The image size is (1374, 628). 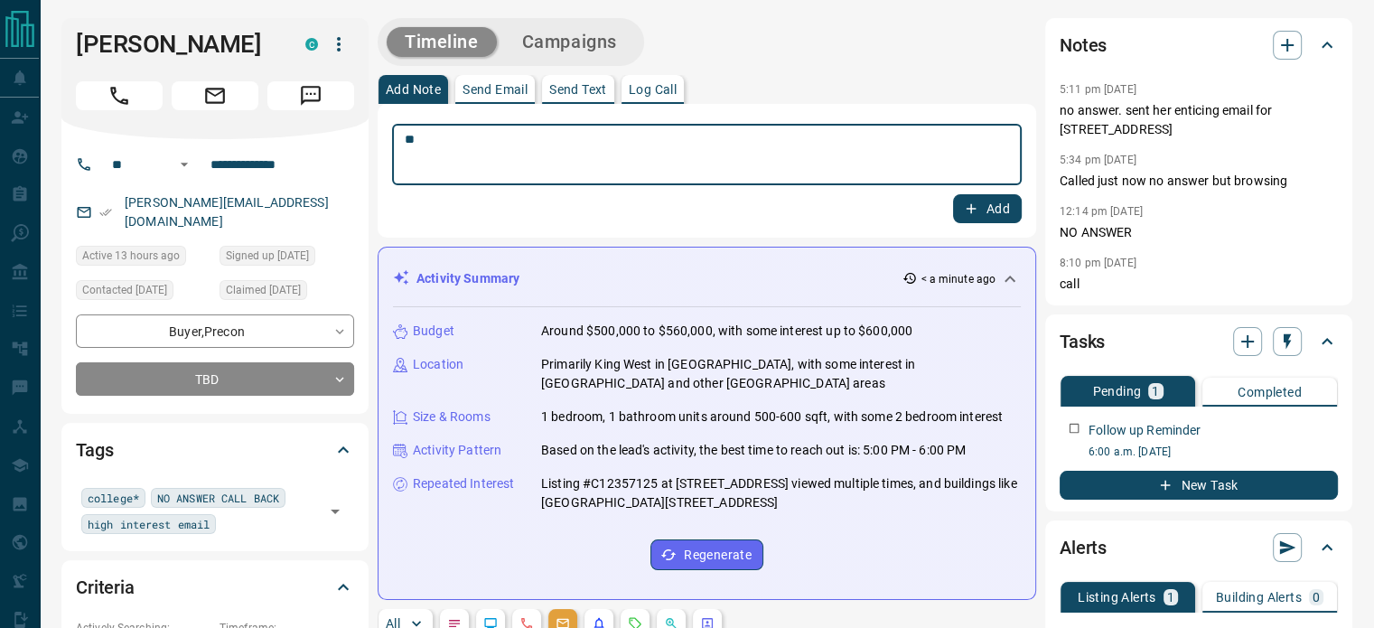 I want to click on button: Timeline, so click(x=442, y=42).